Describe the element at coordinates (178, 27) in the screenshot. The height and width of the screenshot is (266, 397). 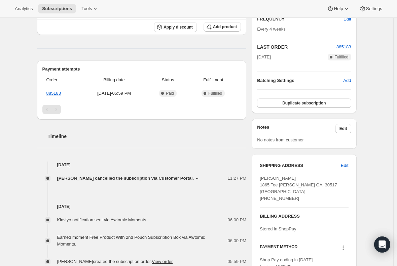
I see `span: Apply discount` at that location.